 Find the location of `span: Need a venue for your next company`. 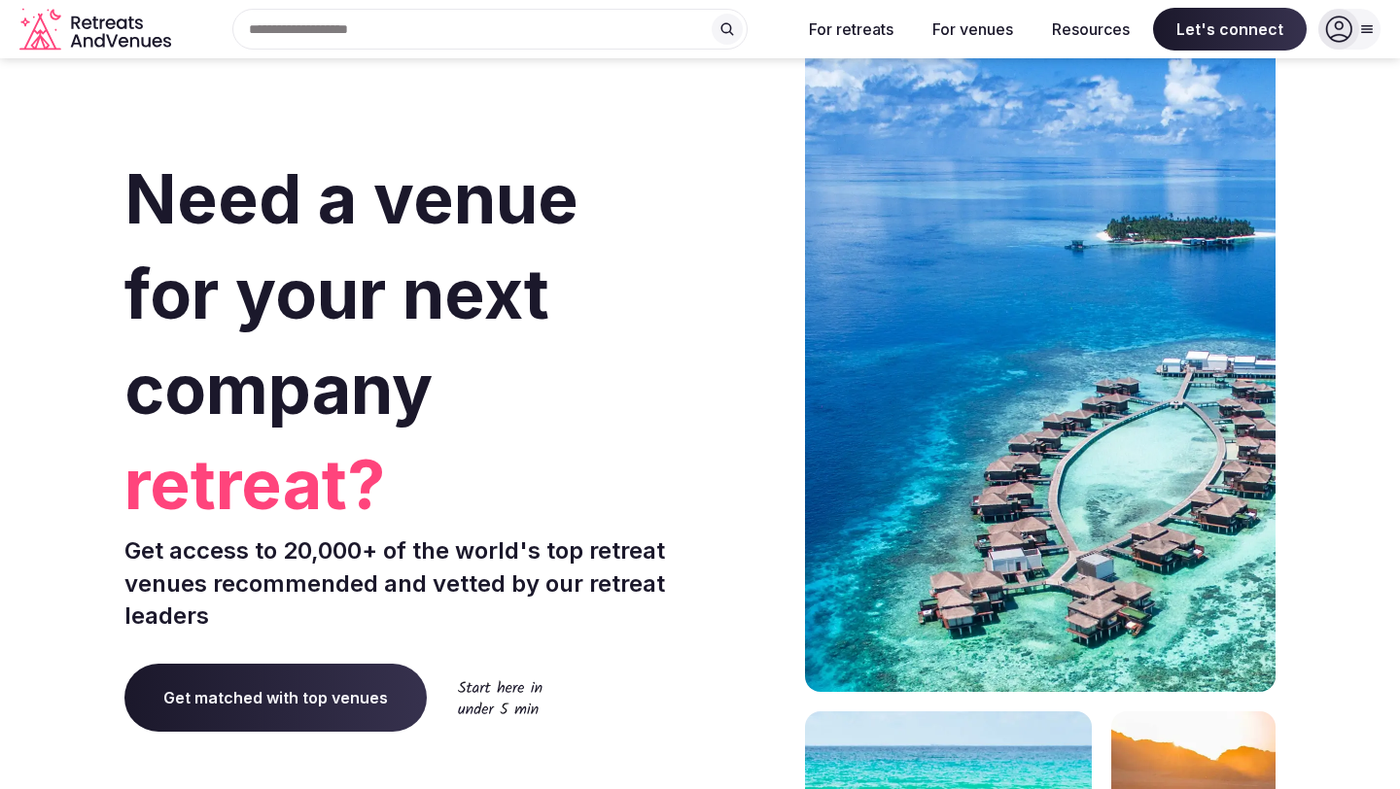

span: Need a venue for your next company is located at coordinates (351, 294).